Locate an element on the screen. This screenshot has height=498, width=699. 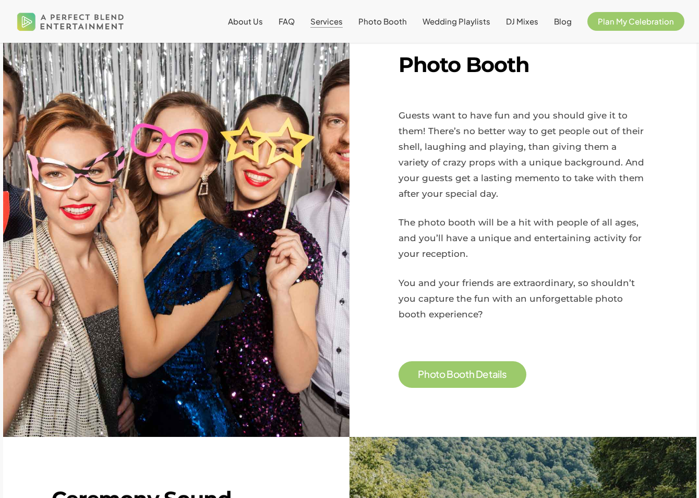
a: Photo Booth Details is located at coordinates (462, 374).